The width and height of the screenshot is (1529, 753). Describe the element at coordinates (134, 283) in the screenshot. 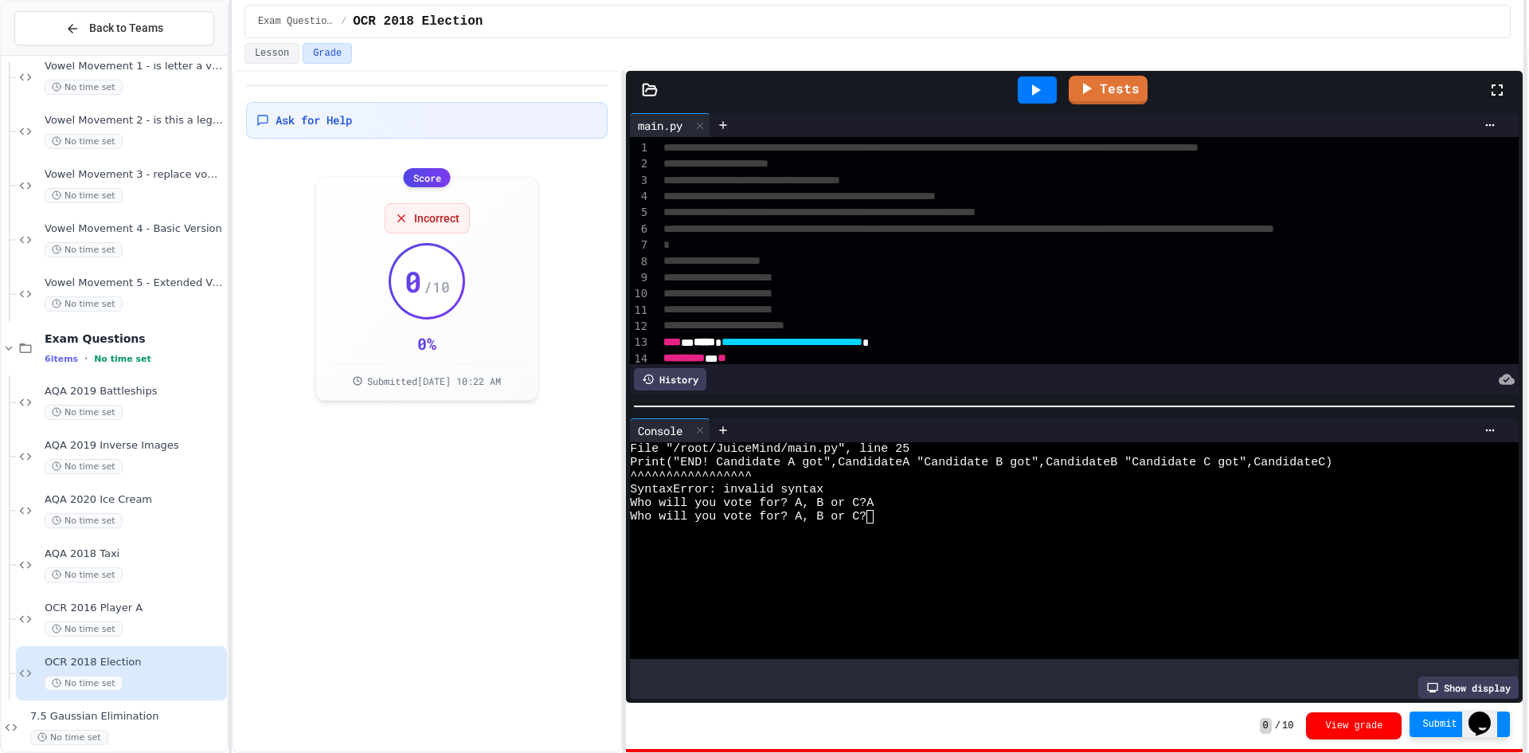

I see `span: Vowel Movement 5 - Extended Version` at that location.